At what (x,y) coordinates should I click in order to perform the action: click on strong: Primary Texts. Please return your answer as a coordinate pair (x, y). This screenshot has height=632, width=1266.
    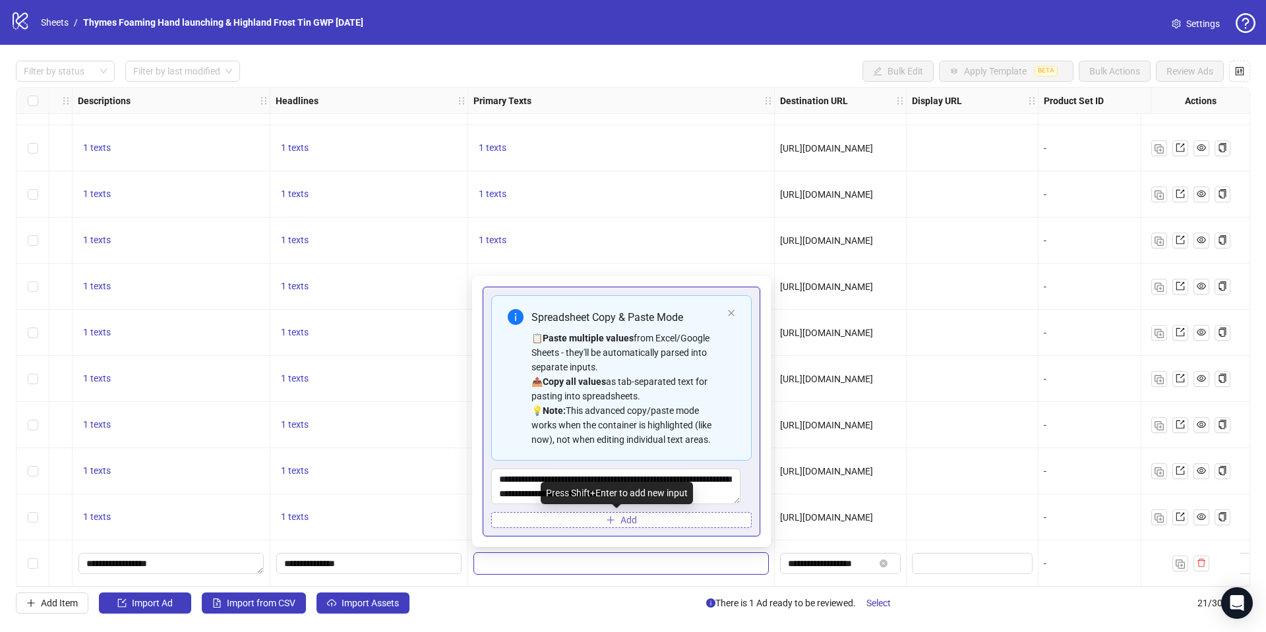
    Looking at the image, I should click on (502, 101).